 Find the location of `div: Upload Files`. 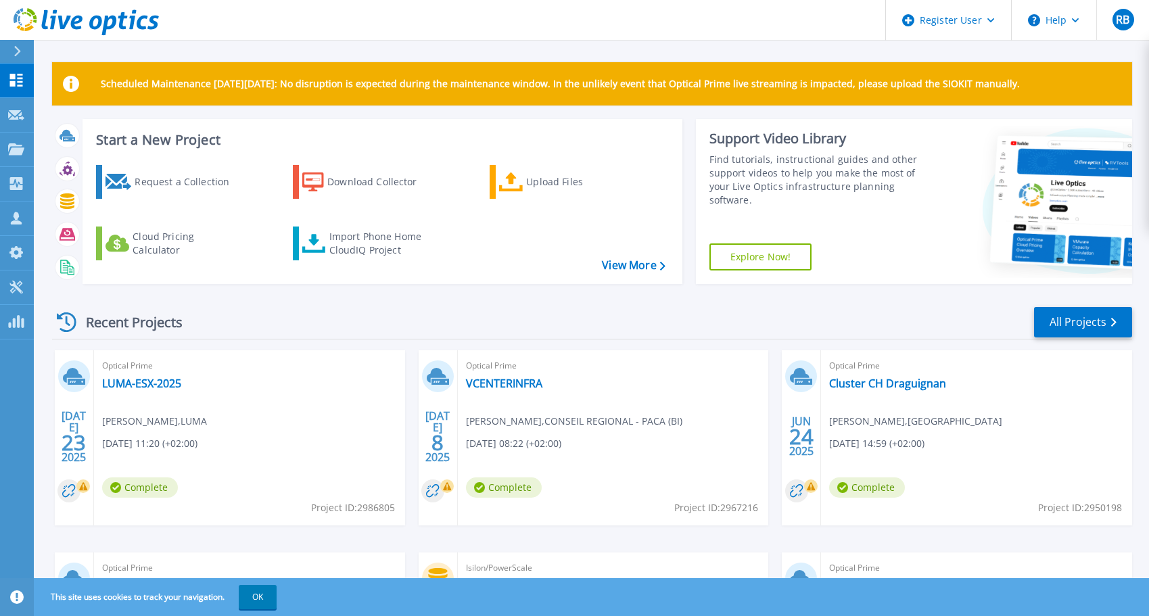

div: Upload Files is located at coordinates (580, 182).